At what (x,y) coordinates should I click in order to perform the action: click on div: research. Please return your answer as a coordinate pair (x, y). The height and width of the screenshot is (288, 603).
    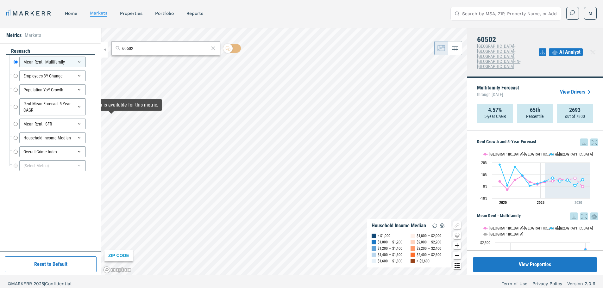
    Looking at the image, I should click on (51, 51).